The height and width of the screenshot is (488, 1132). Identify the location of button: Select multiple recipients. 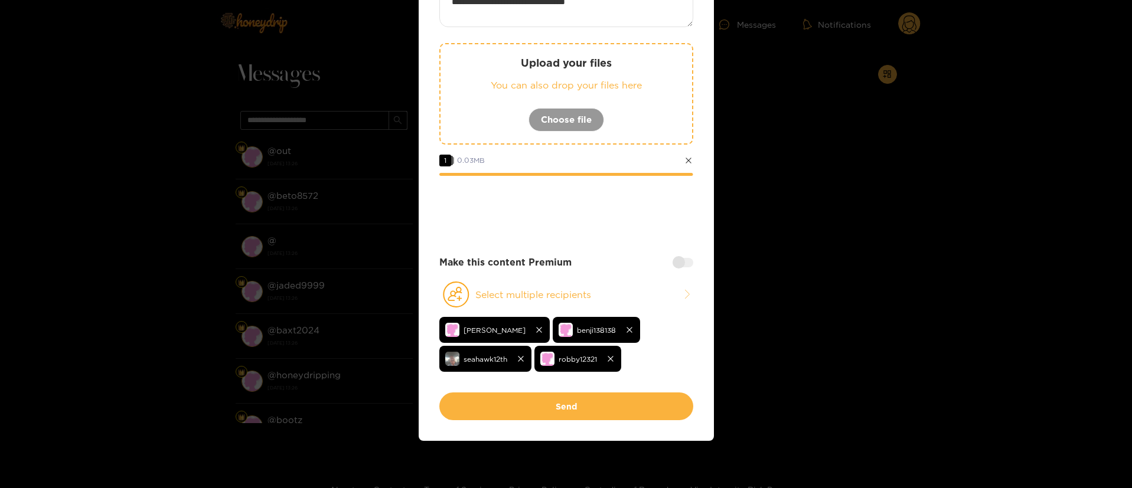
(566, 295).